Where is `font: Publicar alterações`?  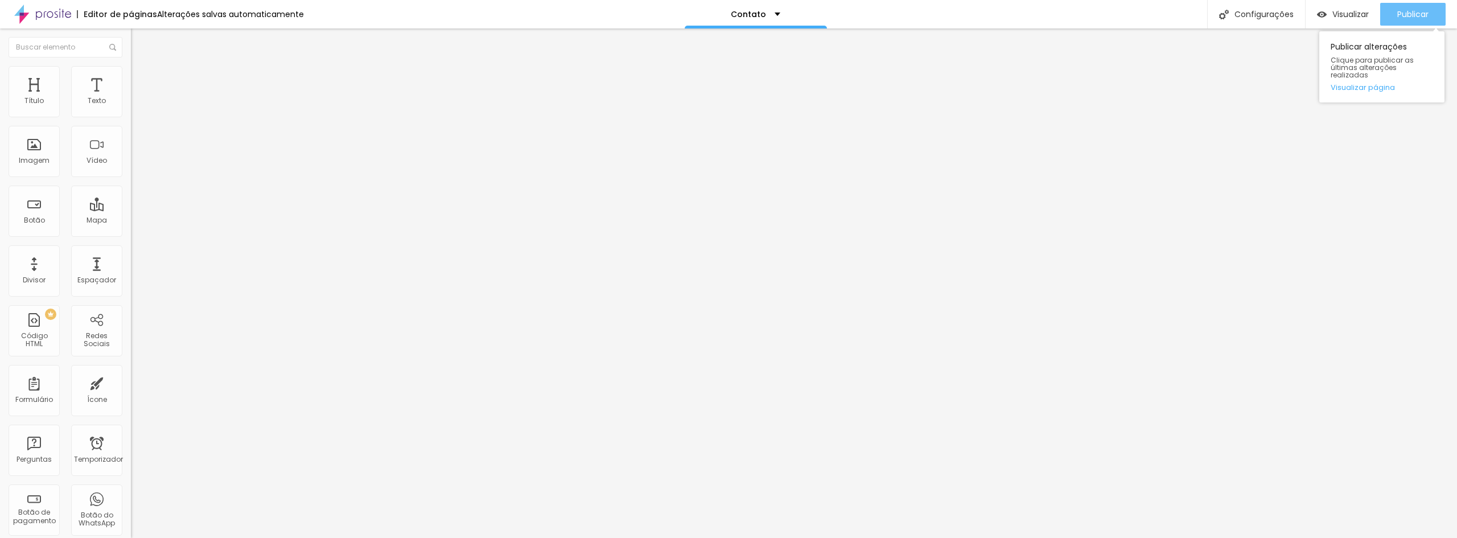
font: Publicar alterações is located at coordinates (1369, 47).